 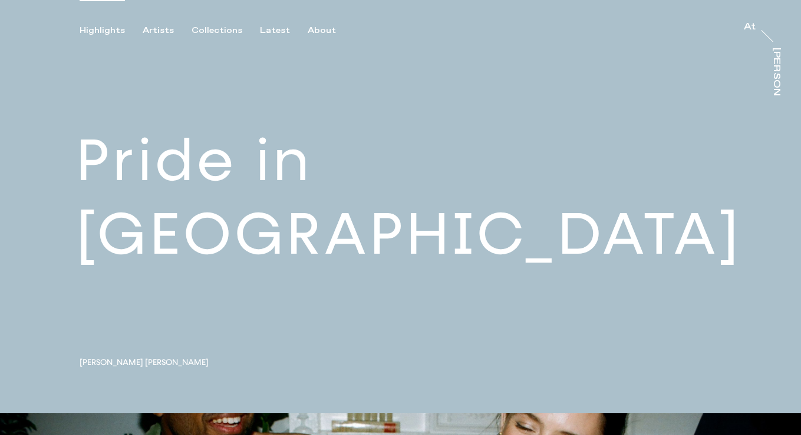 I want to click on button: Artists, so click(x=167, y=31).